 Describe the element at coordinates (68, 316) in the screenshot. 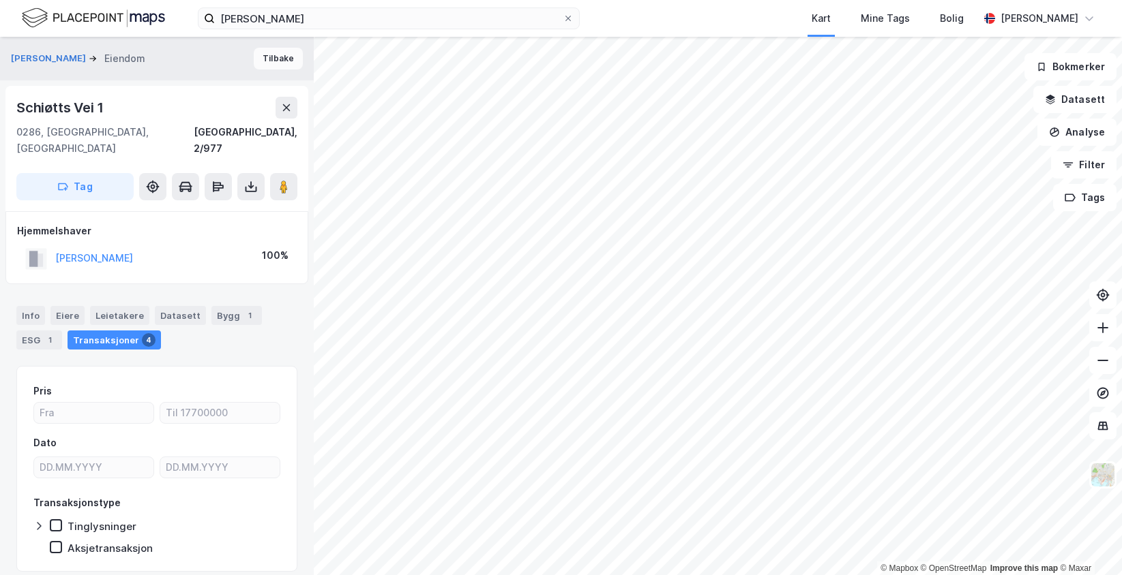

I see `div: Eiere` at that location.